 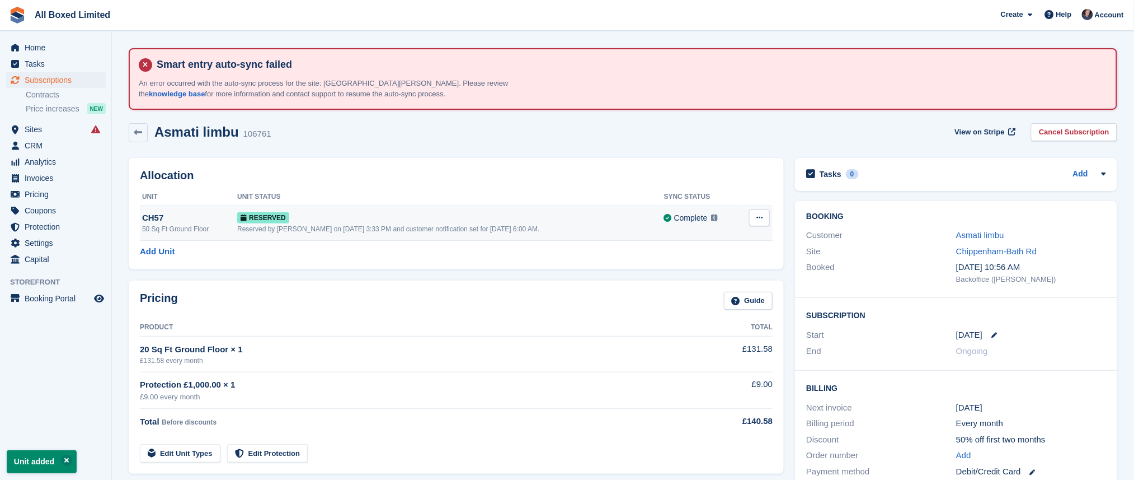 What do you see at coordinates (724, 354) in the screenshot?
I see `td: £131.58` at bounding box center [724, 354].